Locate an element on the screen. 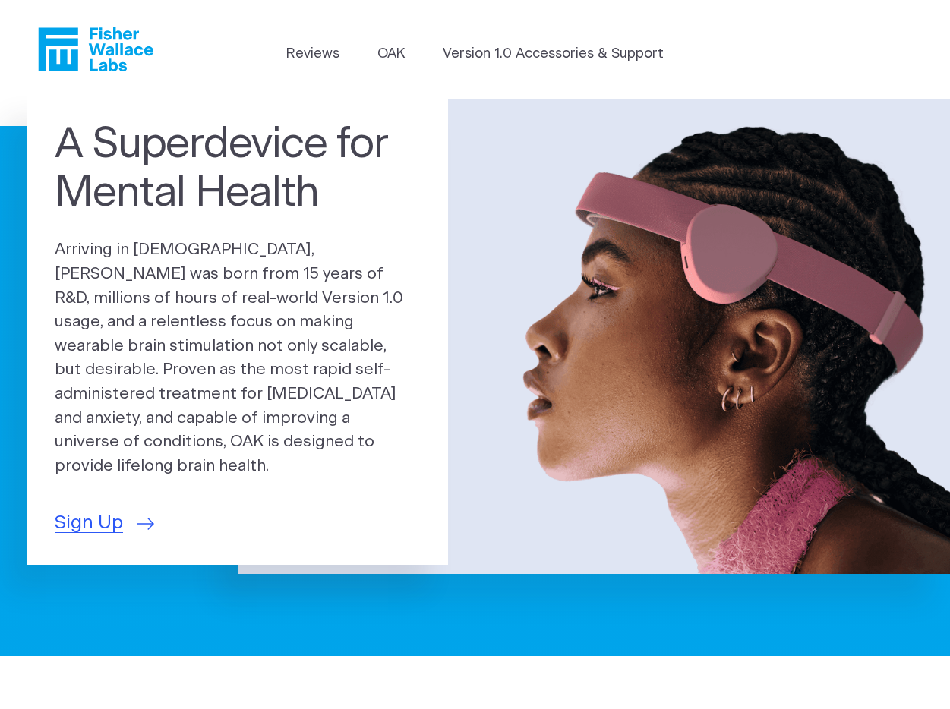  span: Sign Up is located at coordinates (89, 523).